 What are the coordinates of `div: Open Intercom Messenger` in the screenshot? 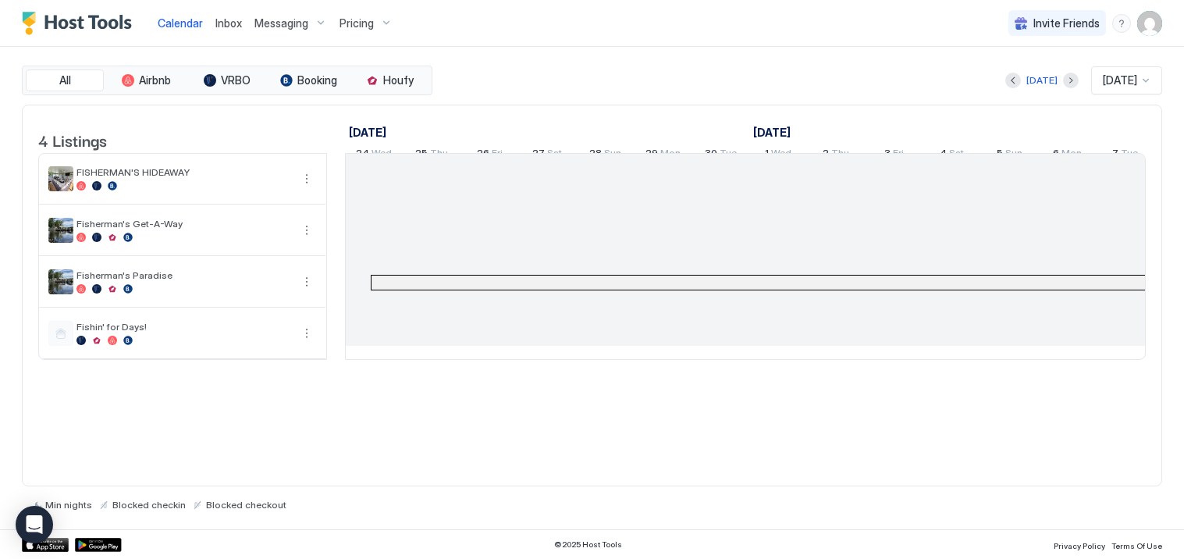 It's located at (34, 525).